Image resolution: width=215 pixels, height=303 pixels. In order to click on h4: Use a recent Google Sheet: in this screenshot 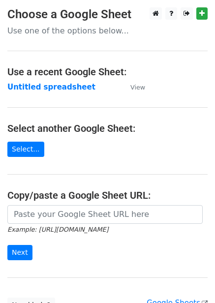, I will do `click(107, 72)`.